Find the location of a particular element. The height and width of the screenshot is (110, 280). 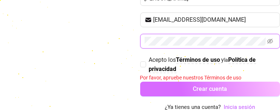

strong: Términos de uso is located at coordinates (198, 60).